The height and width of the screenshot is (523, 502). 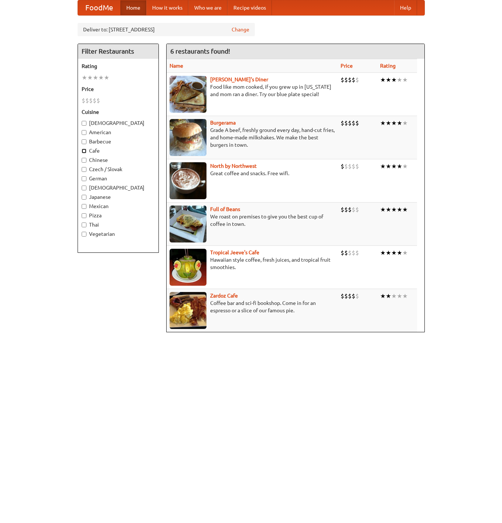 What do you see at coordinates (84, 160) in the screenshot?
I see `input: Chinese` at bounding box center [84, 160].